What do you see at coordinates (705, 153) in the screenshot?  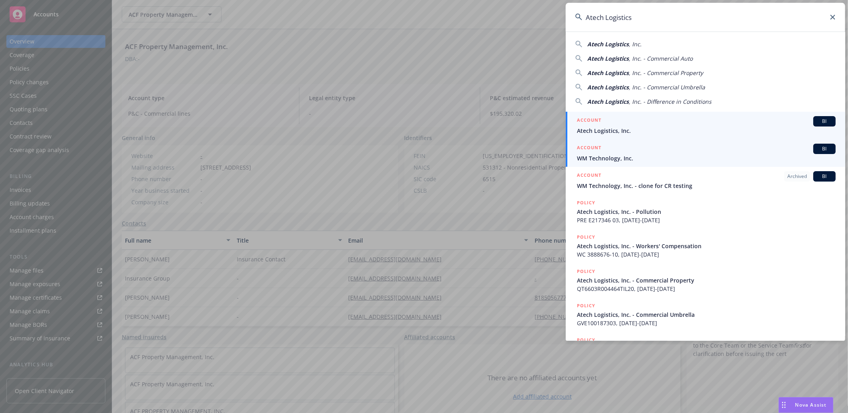 I see `a: ACCOUNTBIWM Technology, Inc.` at bounding box center [705, 153].